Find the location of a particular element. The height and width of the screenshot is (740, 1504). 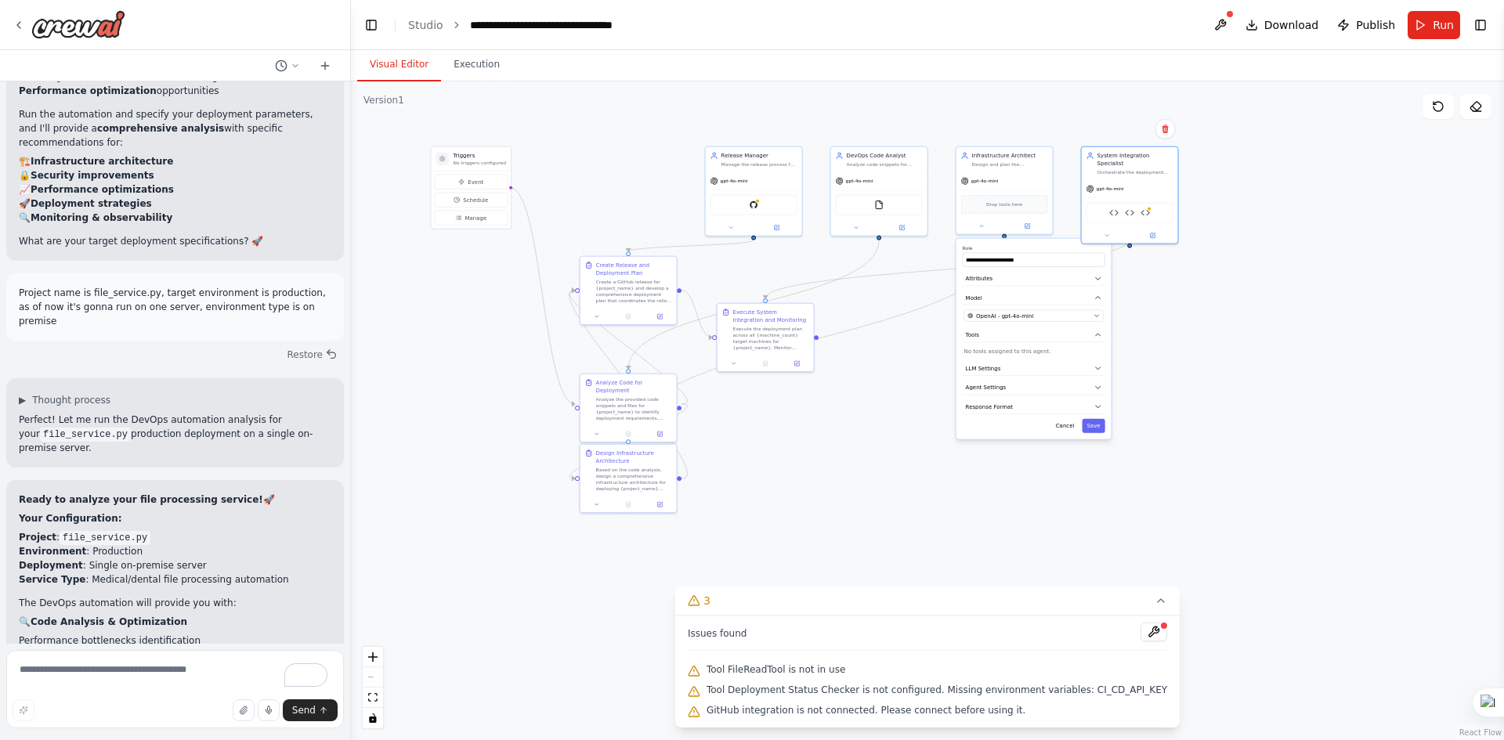

span: OpenAI - gpt-4o-mini is located at coordinates (1004, 316).